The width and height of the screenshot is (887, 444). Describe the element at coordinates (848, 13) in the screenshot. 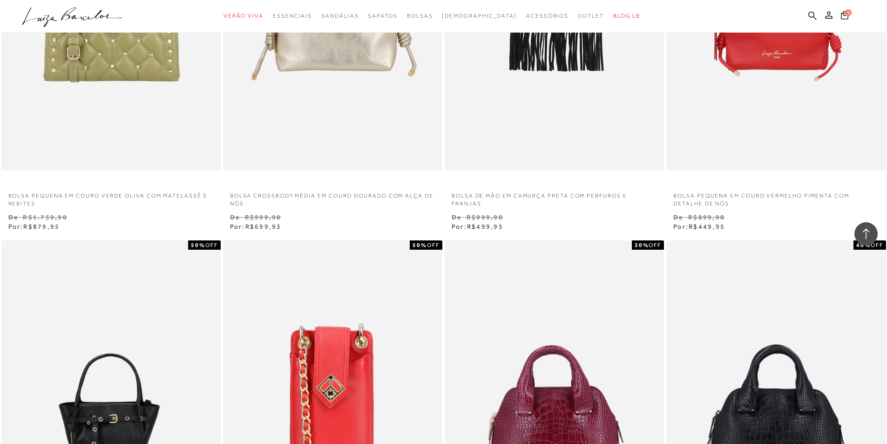

I see `span: 0` at that location.